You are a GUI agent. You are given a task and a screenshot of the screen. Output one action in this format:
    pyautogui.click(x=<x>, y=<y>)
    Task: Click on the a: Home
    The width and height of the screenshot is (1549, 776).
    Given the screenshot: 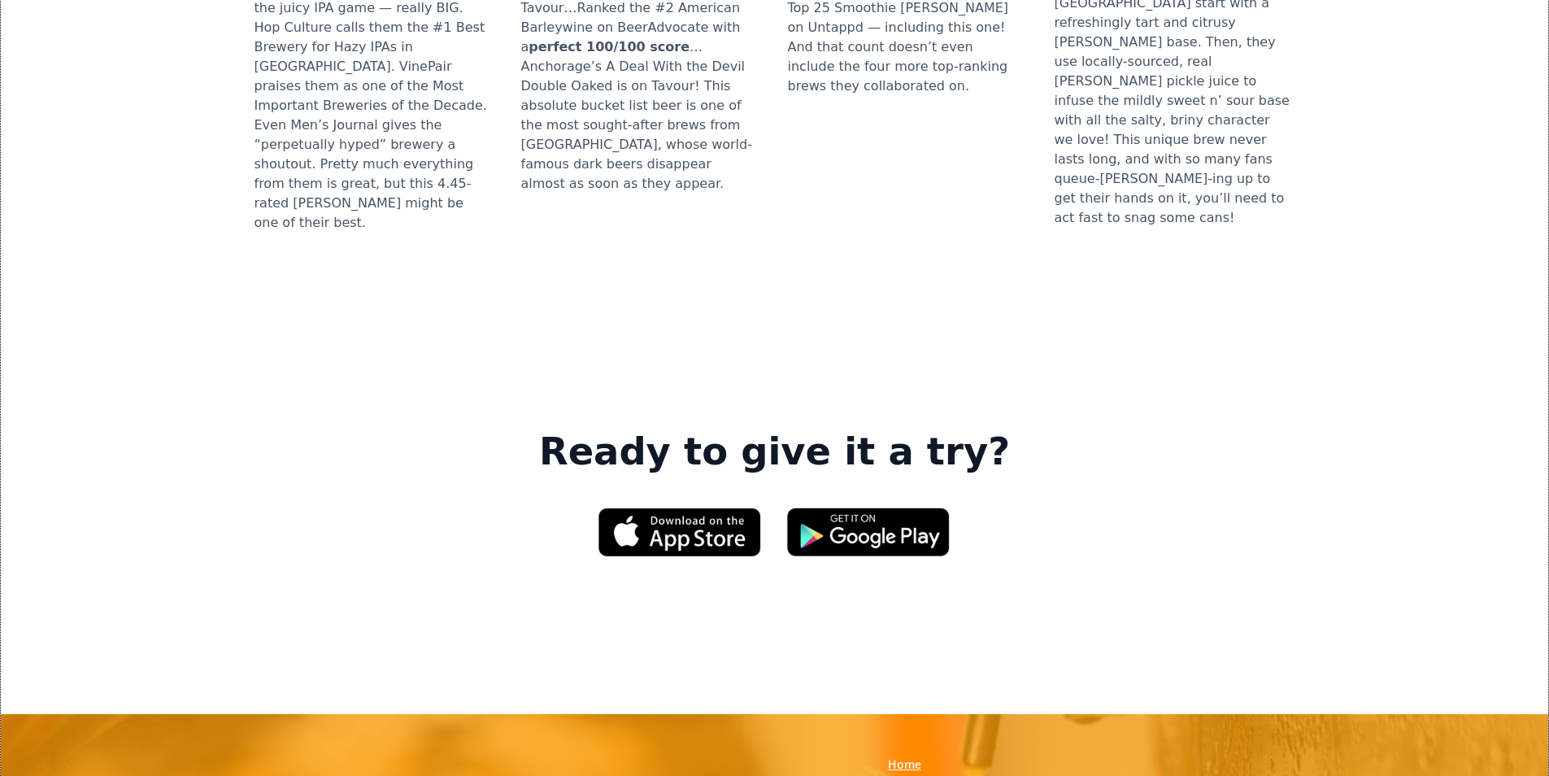 What is the action you would take?
    pyautogui.click(x=904, y=764)
    